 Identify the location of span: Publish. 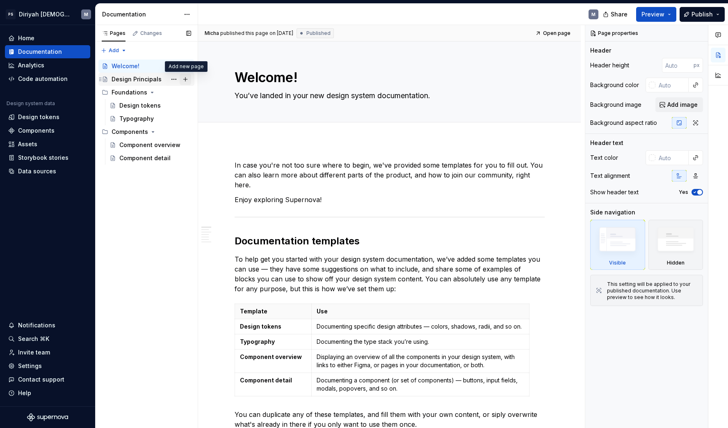
(702, 14).